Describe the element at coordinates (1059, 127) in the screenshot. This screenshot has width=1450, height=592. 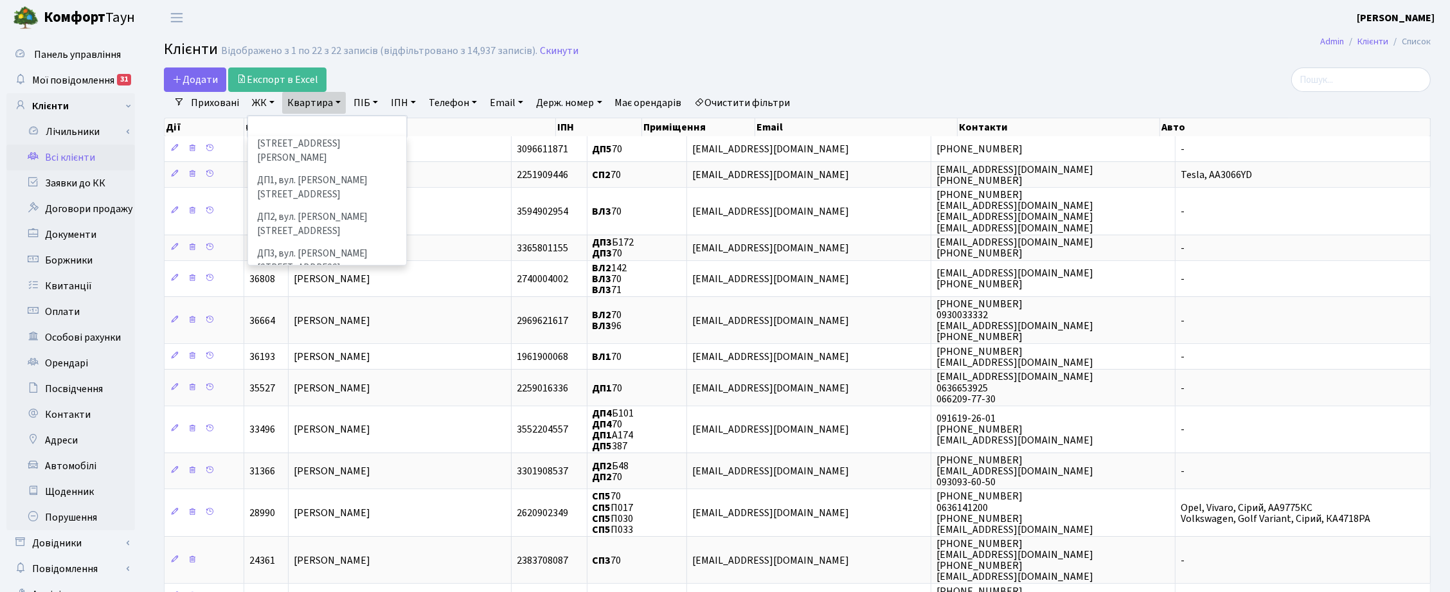
I see `th: Контакти` at that location.